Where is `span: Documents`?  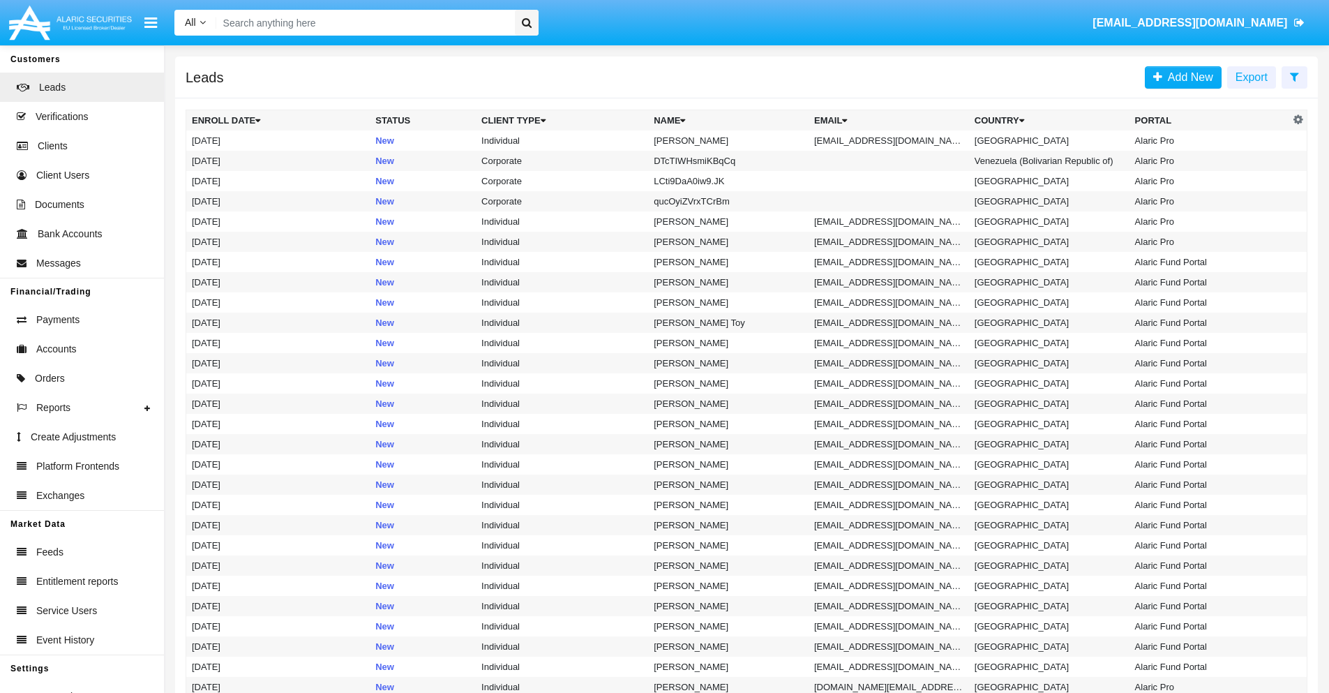 span: Documents is located at coordinates (59, 204).